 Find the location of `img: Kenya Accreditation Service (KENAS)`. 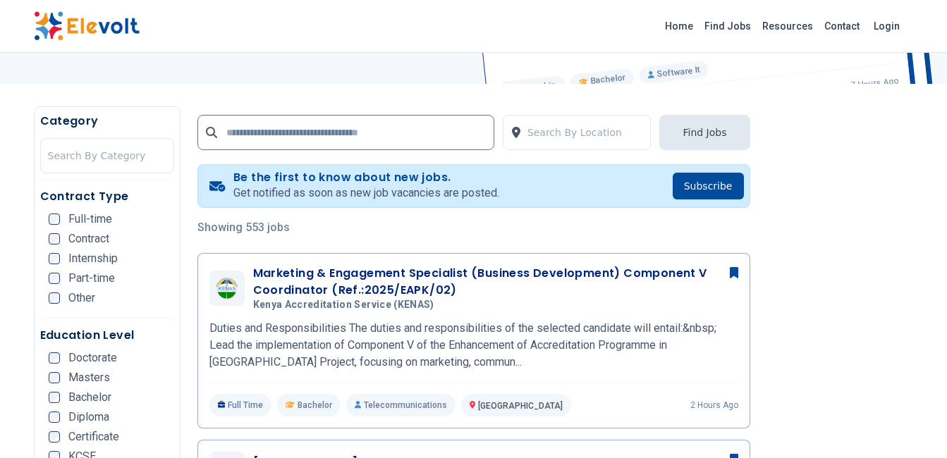

img: Kenya Accreditation Service (KENAS) is located at coordinates (227, 288).